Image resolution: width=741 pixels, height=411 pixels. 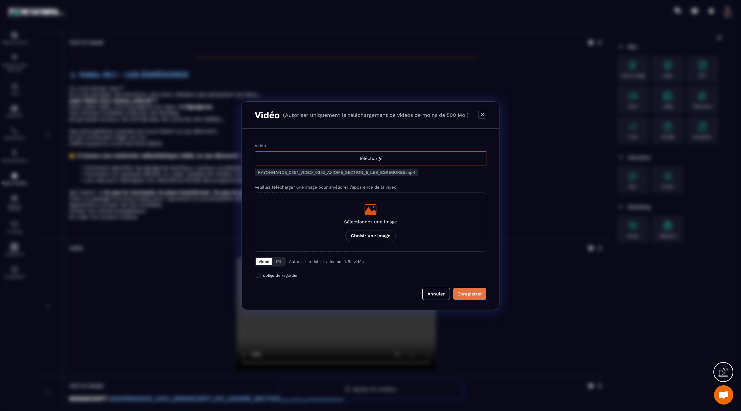 What do you see at coordinates (264, 261) in the screenshot?
I see `button: Vidéo` at bounding box center [264, 261].